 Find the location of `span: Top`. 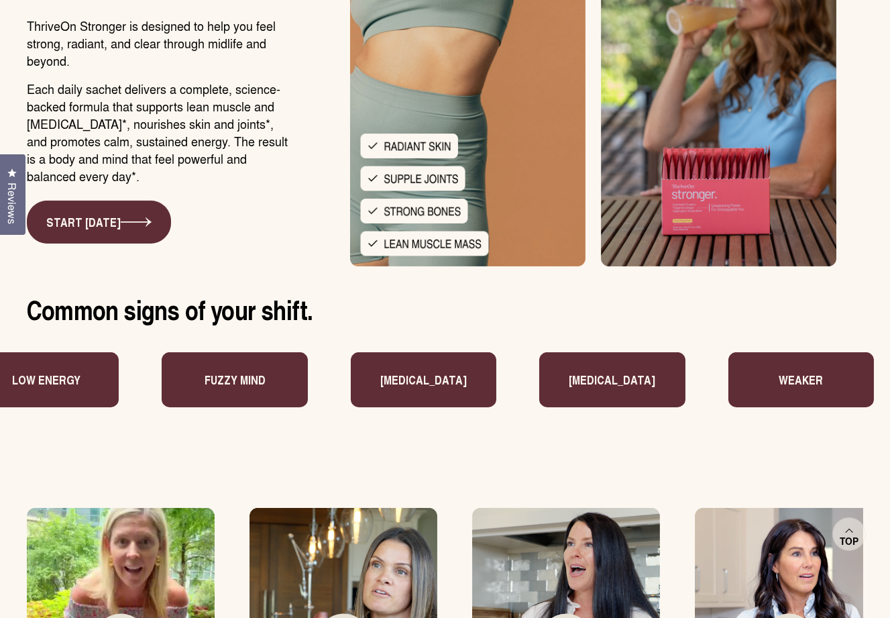

span: Top is located at coordinates (850, 542).